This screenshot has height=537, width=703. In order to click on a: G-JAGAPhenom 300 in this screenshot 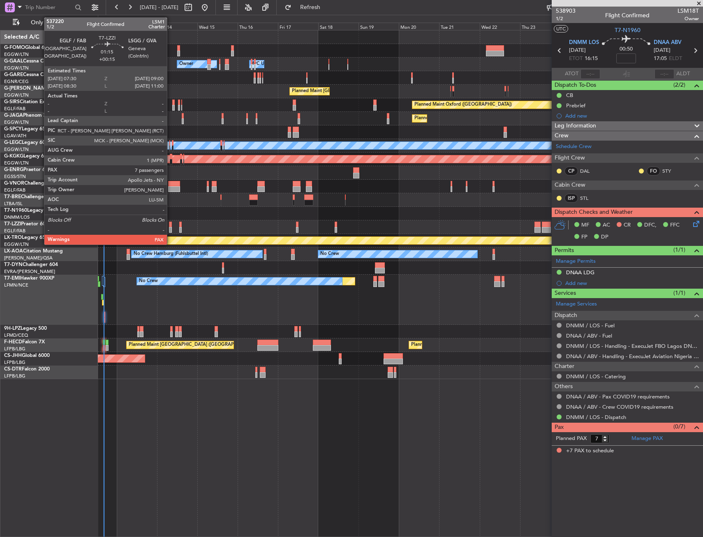, I will do `click(28, 115)`.